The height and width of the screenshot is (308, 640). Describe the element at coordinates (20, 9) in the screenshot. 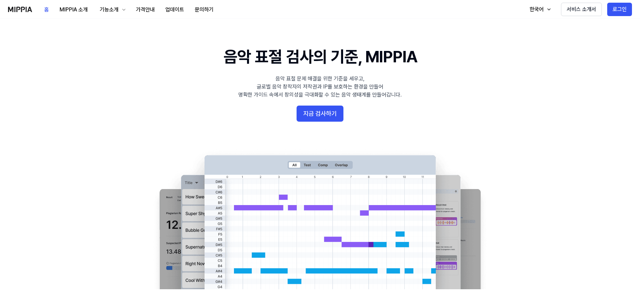

I see `img: logo` at that location.